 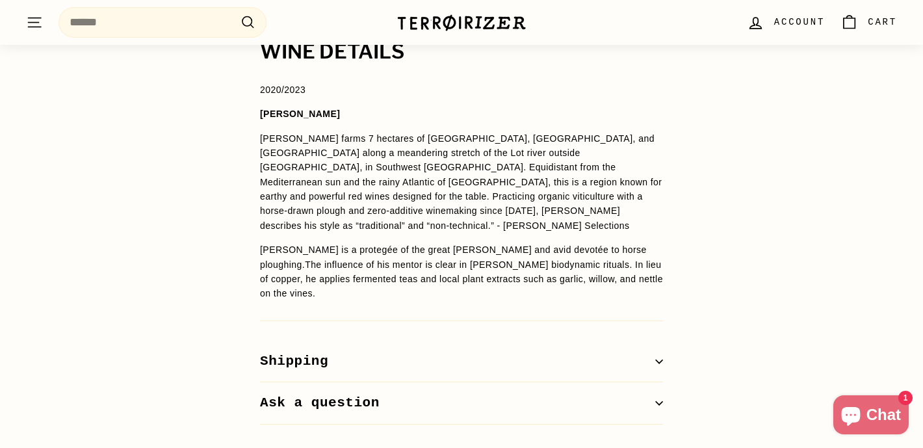 What do you see at coordinates (871, 416) in the screenshot?
I see `inbox-online-store-chat: Shopify online store chat` at bounding box center [871, 416].